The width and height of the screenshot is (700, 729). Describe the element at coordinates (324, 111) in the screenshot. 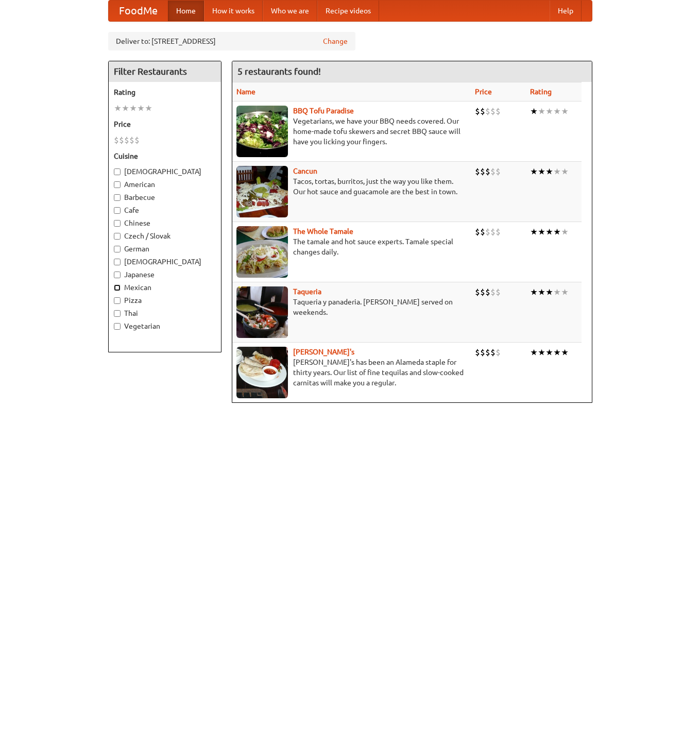

I see `a: BBQ Tofu Paradise` at that location.